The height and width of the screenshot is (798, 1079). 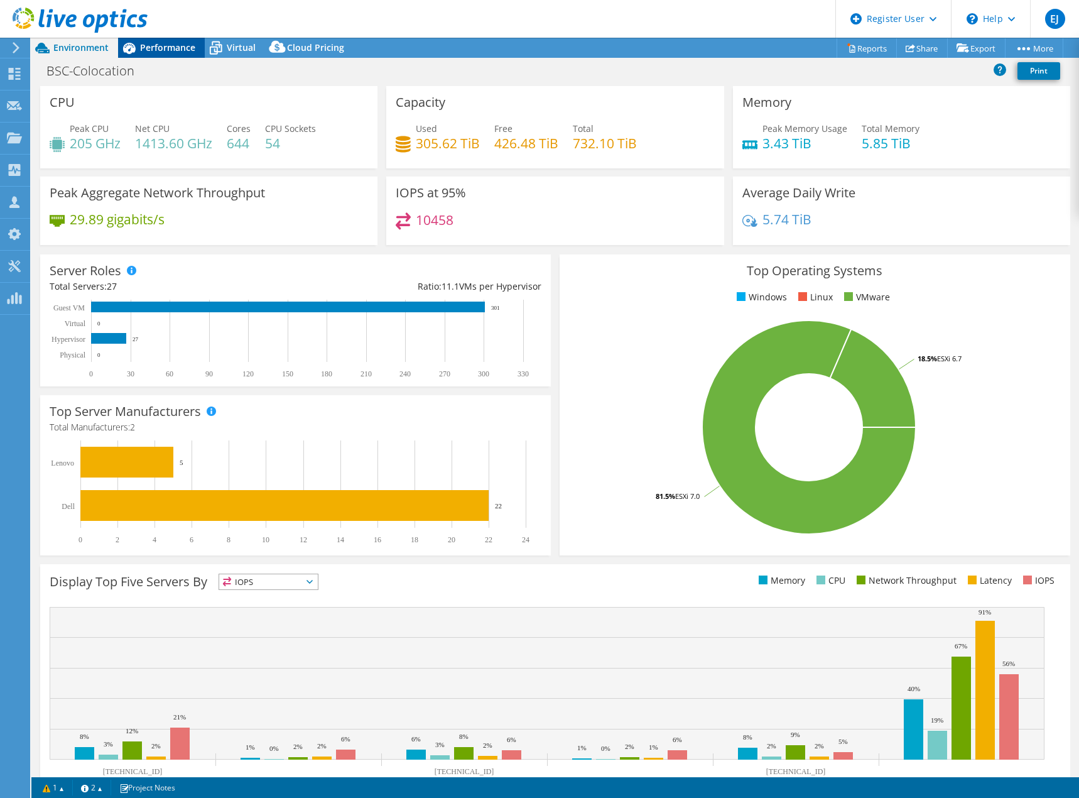 I want to click on text: 150, so click(x=288, y=374).